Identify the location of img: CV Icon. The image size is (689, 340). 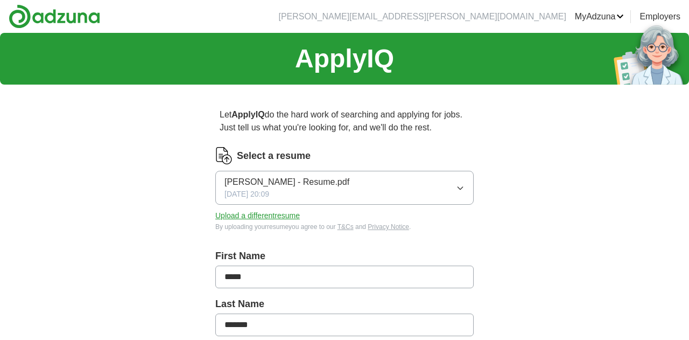
(224, 156).